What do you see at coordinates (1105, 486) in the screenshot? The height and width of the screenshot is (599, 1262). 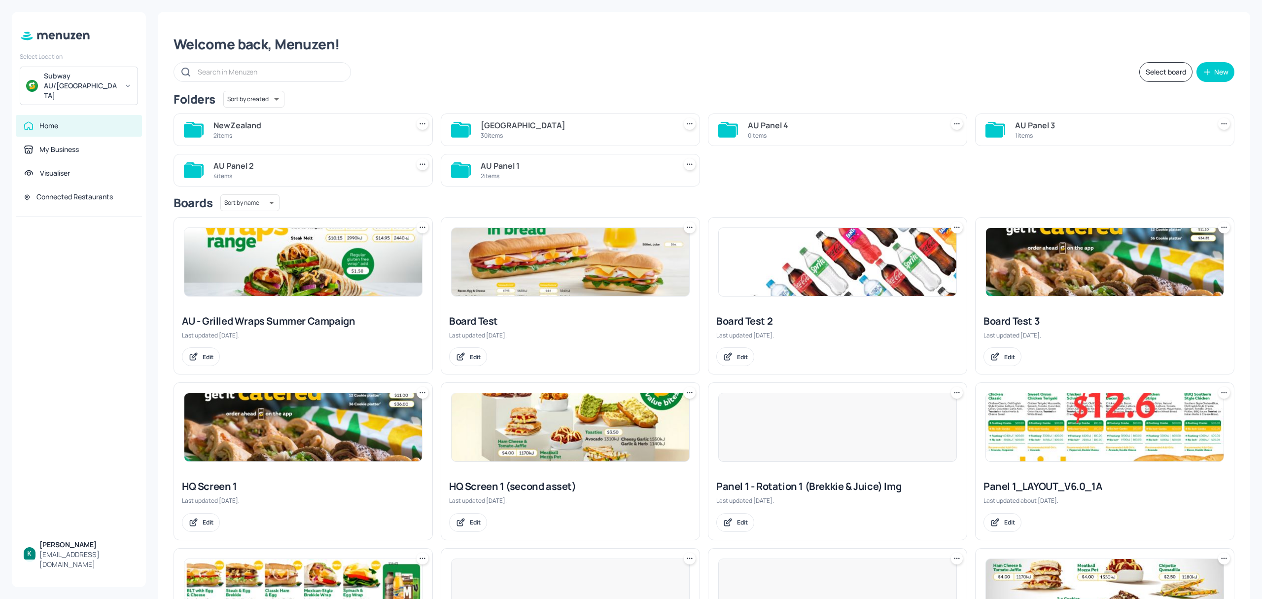 I see `div: Panel 1_LAYOUT_V6.0_1A` at bounding box center [1105, 486].